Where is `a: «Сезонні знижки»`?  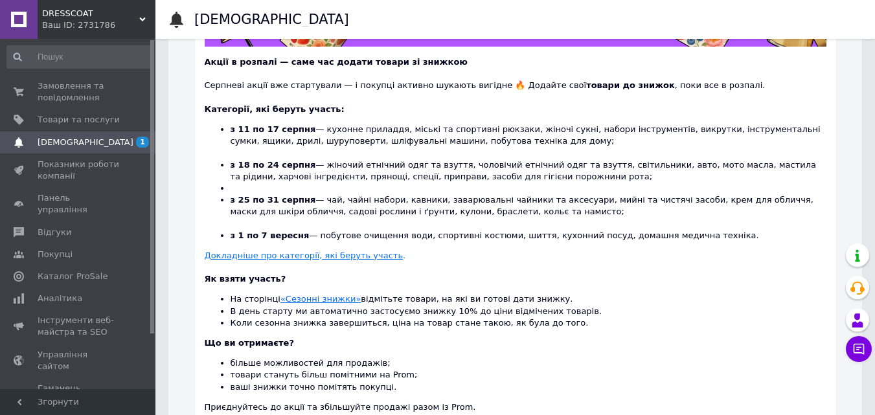 a: «Сезонні знижки» is located at coordinates (321, 299).